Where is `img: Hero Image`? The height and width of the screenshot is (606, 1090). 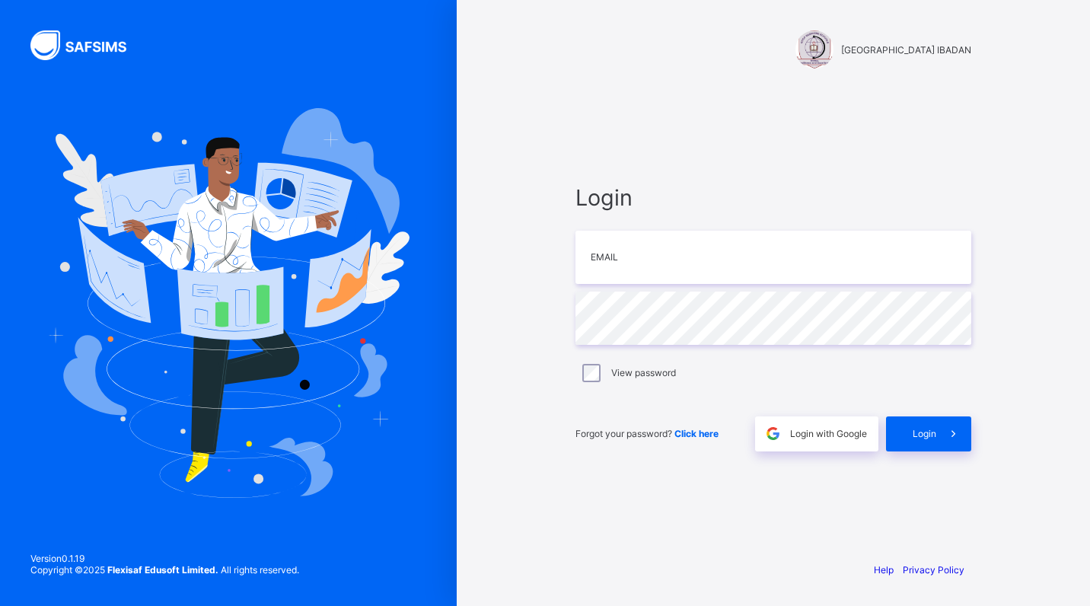 img: Hero Image is located at coordinates (228, 303).